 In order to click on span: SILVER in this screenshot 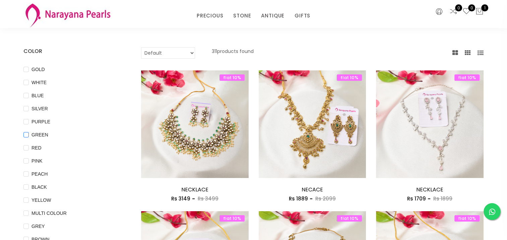, I will do `click(40, 109)`.